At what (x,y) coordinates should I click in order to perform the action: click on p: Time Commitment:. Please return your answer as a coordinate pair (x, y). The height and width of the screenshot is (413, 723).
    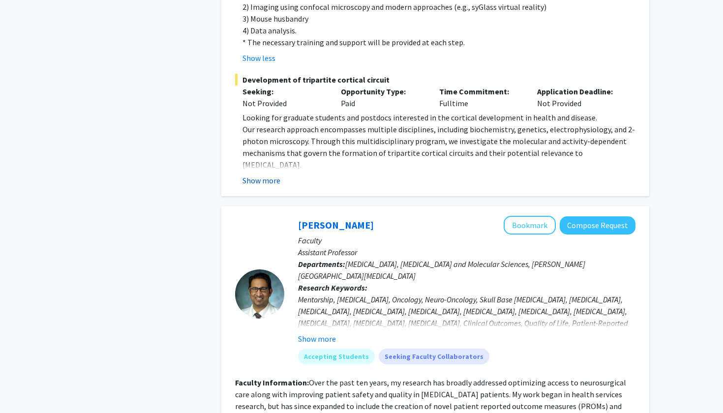
    Looking at the image, I should click on (481, 91).